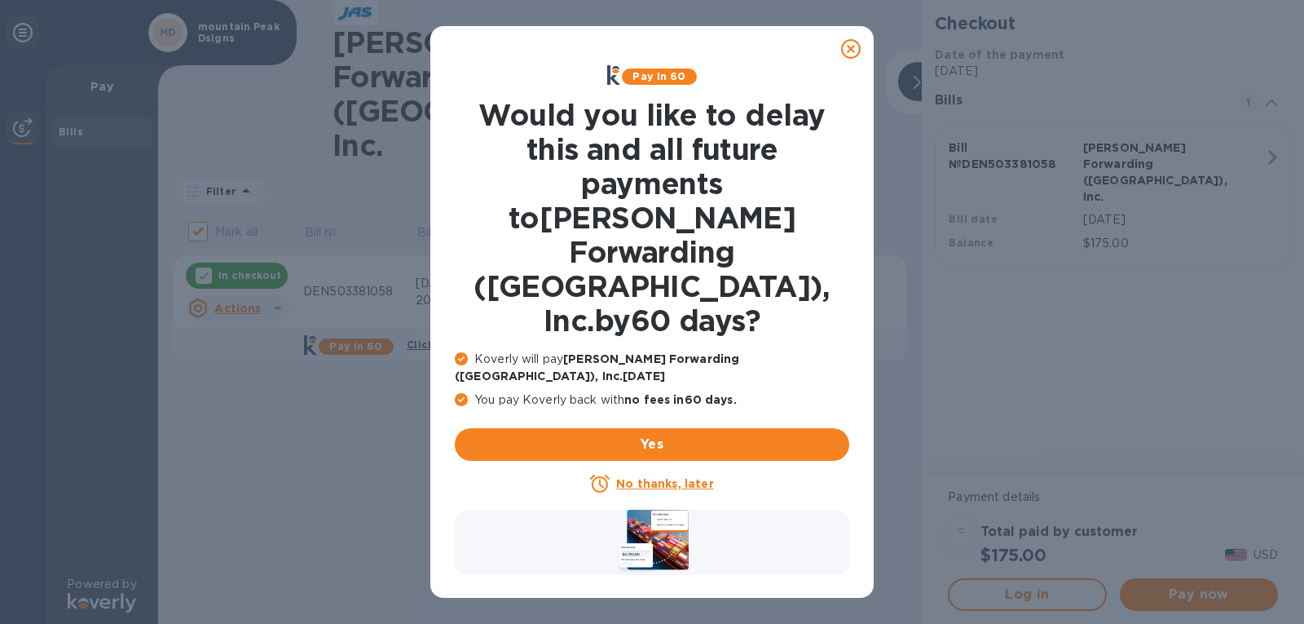 Image resolution: width=1304 pixels, height=624 pixels. I want to click on p: Koverly will pay, so click(652, 368).